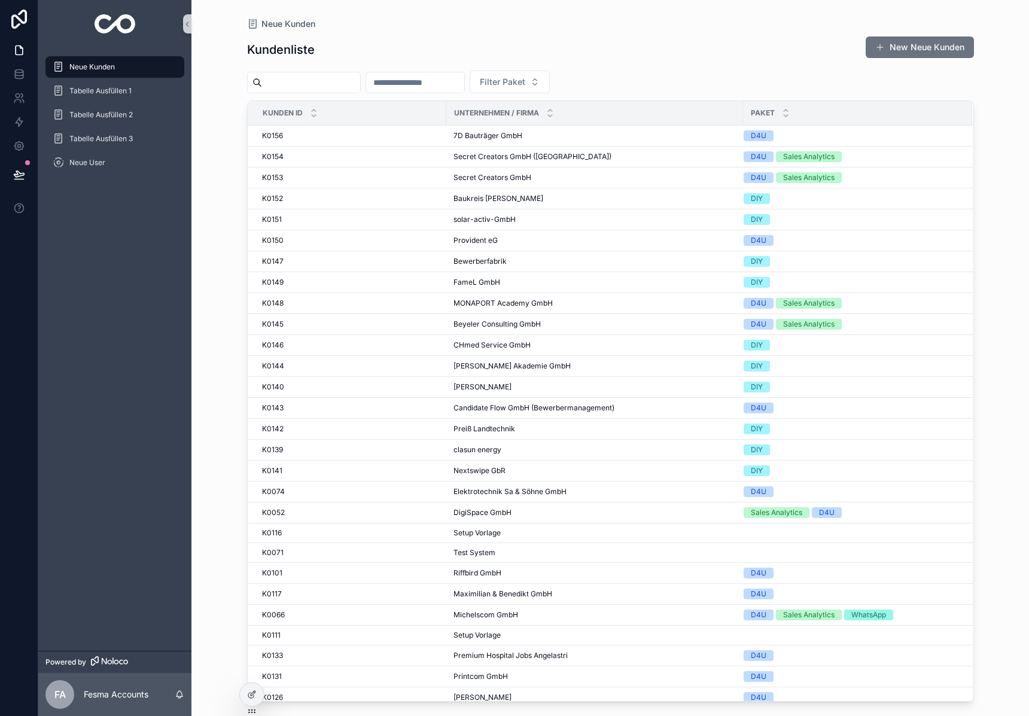  What do you see at coordinates (272, 533) in the screenshot?
I see `span: K0116` at bounding box center [272, 533].